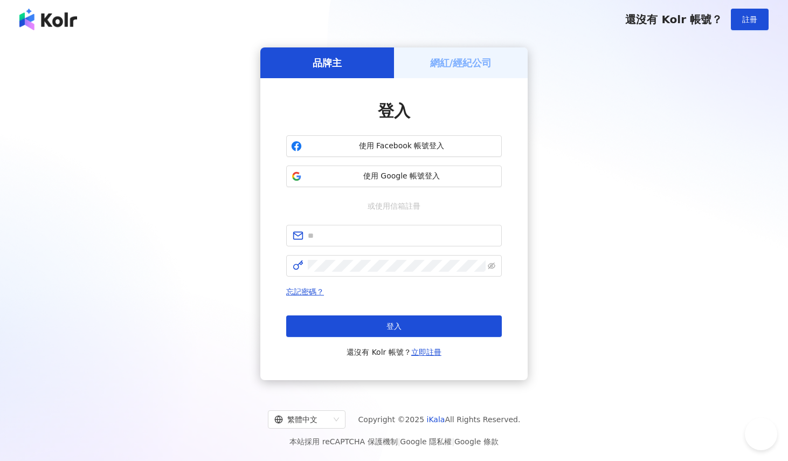 The height and width of the screenshot is (461, 788). What do you see at coordinates (402, 146) in the screenshot?
I see `span: 使用 Facebook 帳號登入` at bounding box center [402, 146].